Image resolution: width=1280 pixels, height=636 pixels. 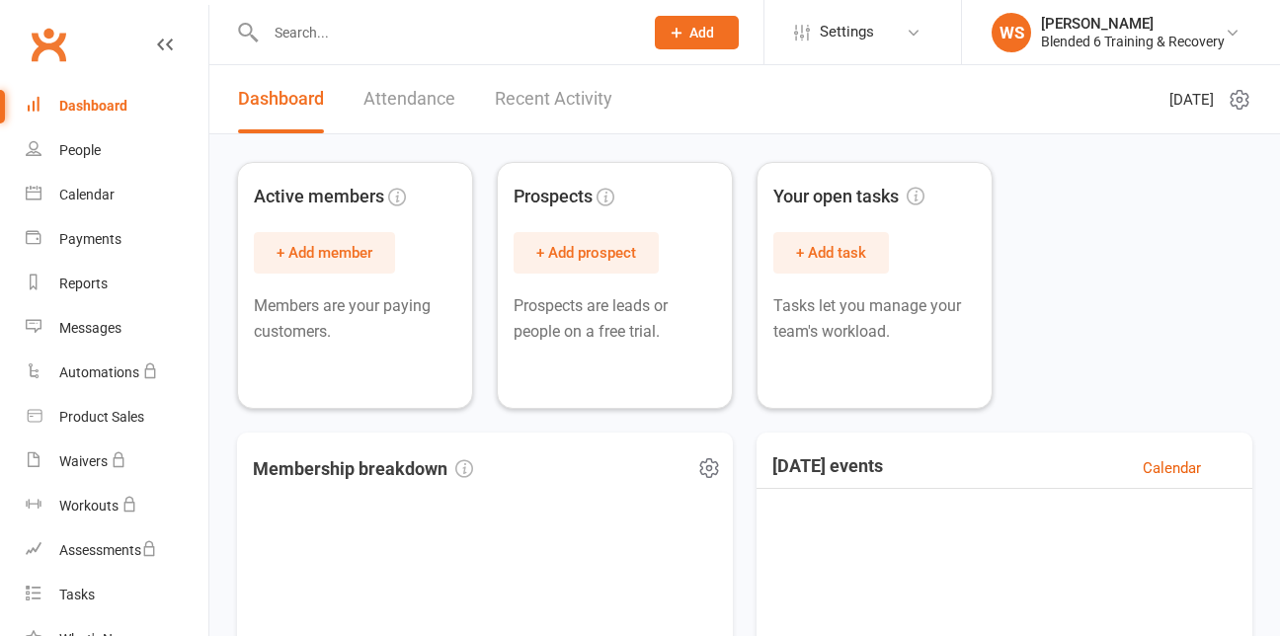 What do you see at coordinates (355, 318) in the screenshot?
I see `p: Members are your paying customers.` at bounding box center [355, 318].